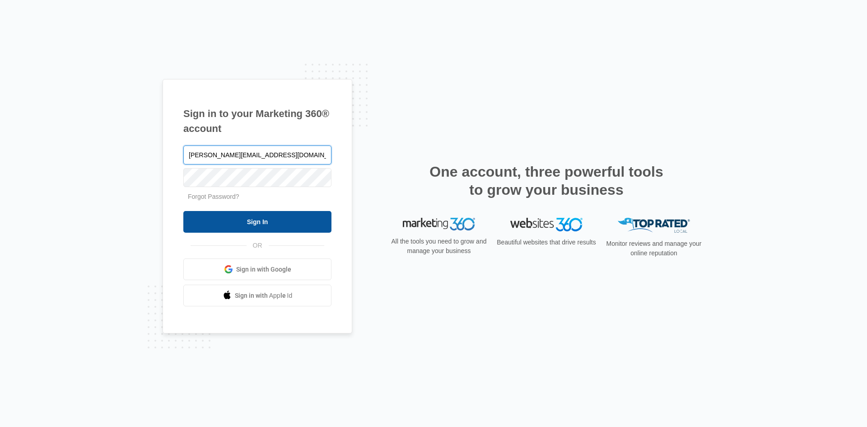 The height and width of the screenshot is (427, 867). I want to click on p: Beautiful websites that drive results, so click(546, 242).